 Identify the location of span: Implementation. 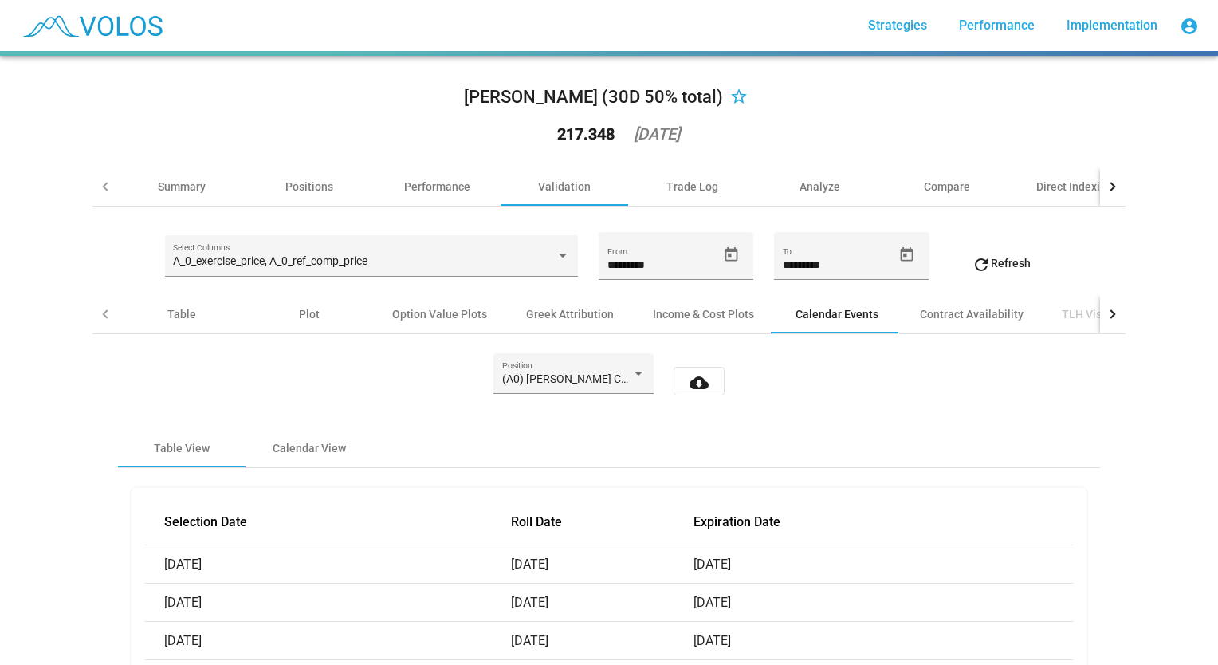
(1112, 25).